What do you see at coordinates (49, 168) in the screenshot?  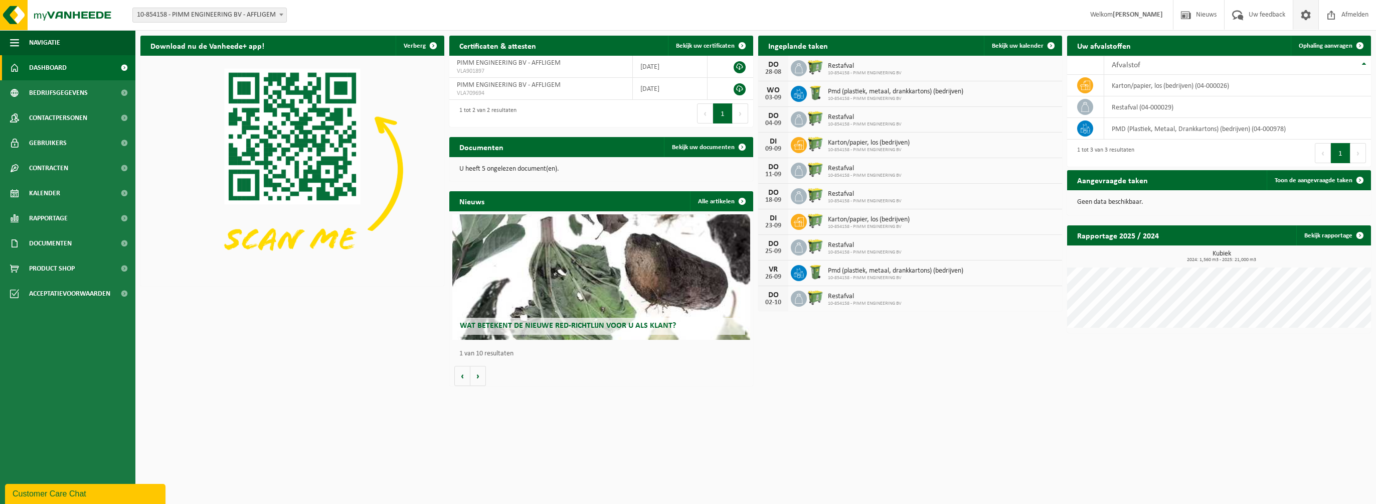 I see `span: Contracten` at bounding box center [49, 168].